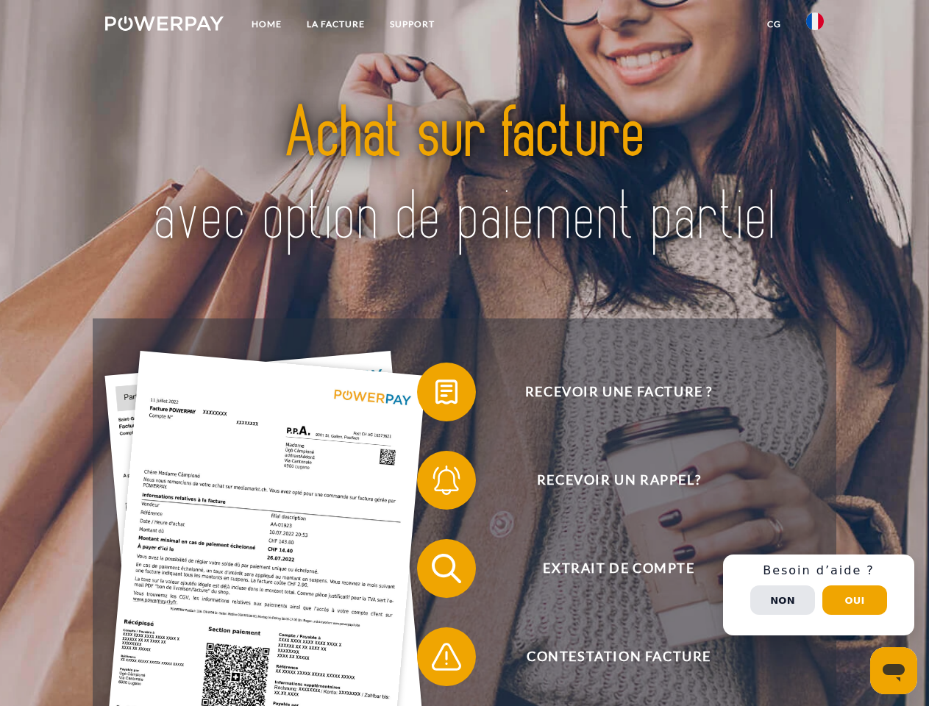 Image resolution: width=929 pixels, height=706 pixels. What do you see at coordinates (619, 392) in the screenshot?
I see `span: Recevoir une facture ?` at bounding box center [619, 392].